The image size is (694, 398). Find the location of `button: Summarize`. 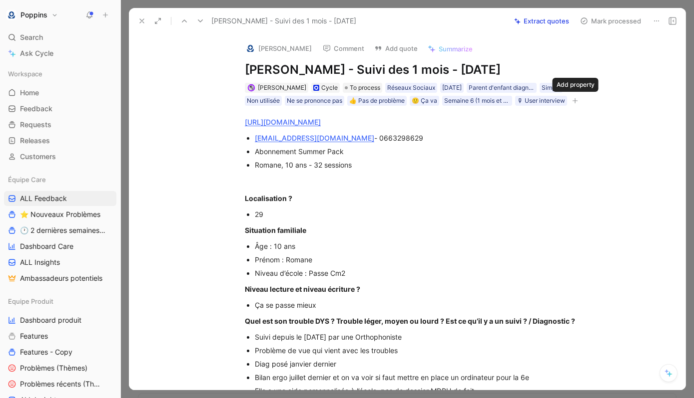

button: Summarize is located at coordinates (450, 49).